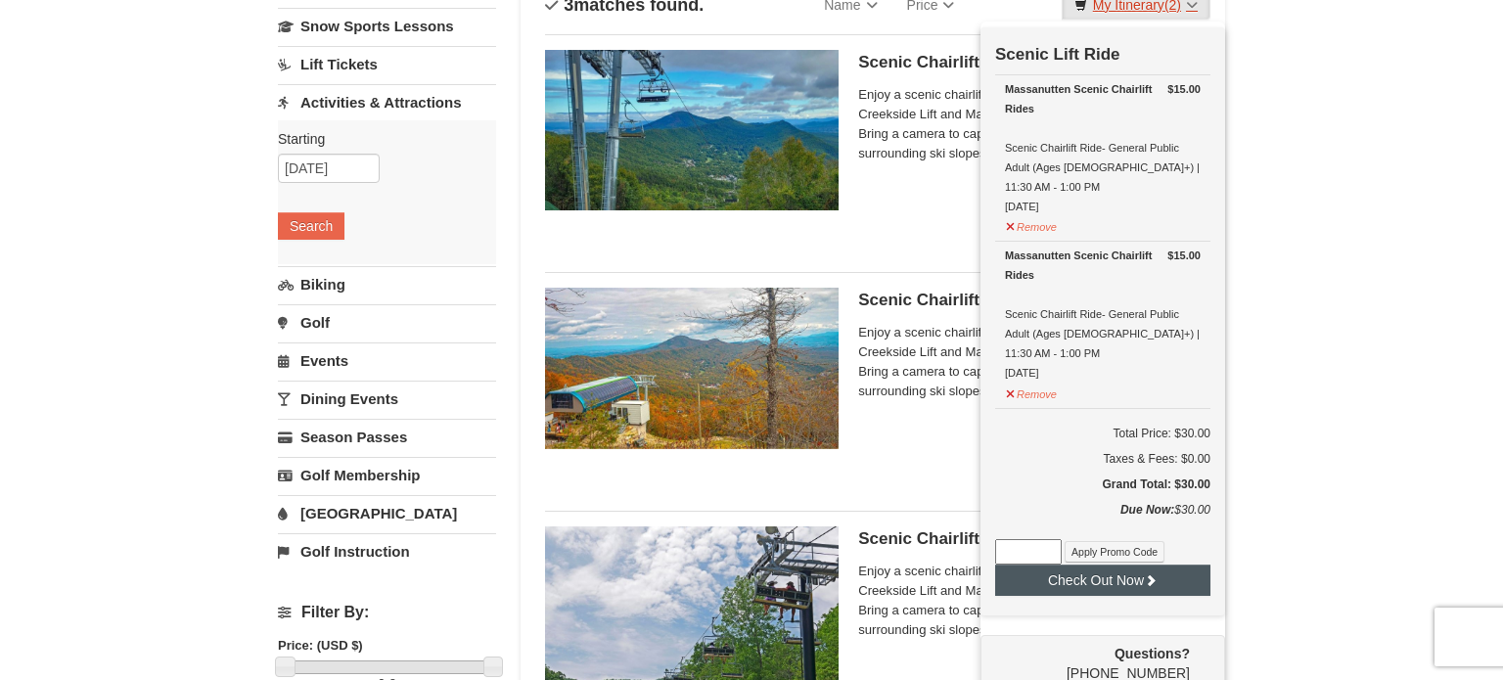  Describe the element at coordinates (1030, 300) in the screenshot. I see `h5: Scenic Chairlift Ride | 11:30 AM - 1:00 PM` at that location.